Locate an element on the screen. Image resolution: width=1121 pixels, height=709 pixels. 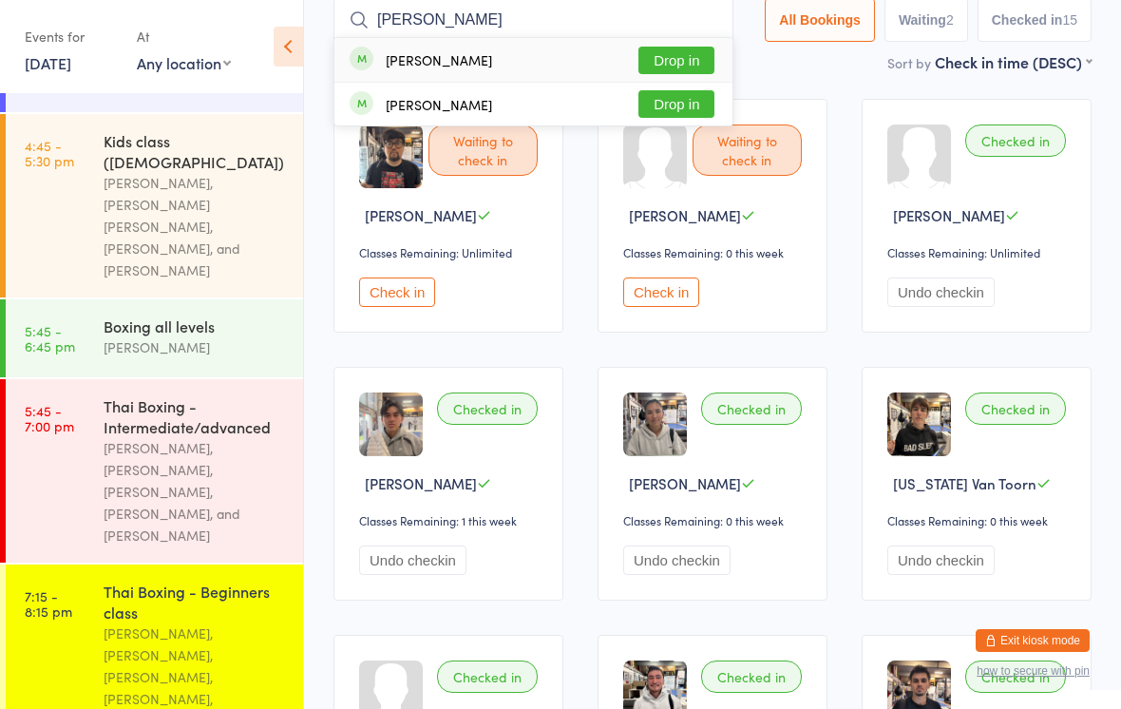
div: Any location is located at coordinates (183, 63).